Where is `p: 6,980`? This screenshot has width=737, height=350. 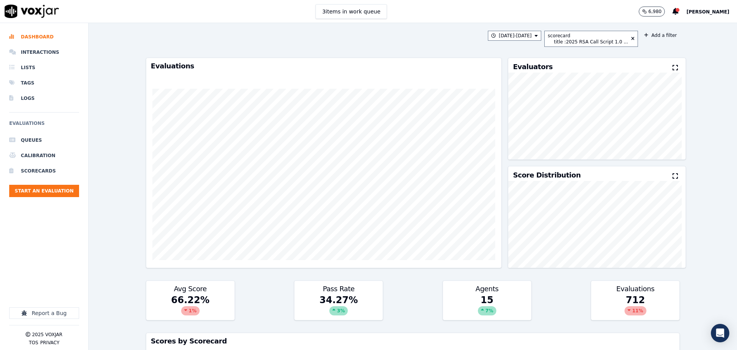 p: 6,980 is located at coordinates (655, 12).